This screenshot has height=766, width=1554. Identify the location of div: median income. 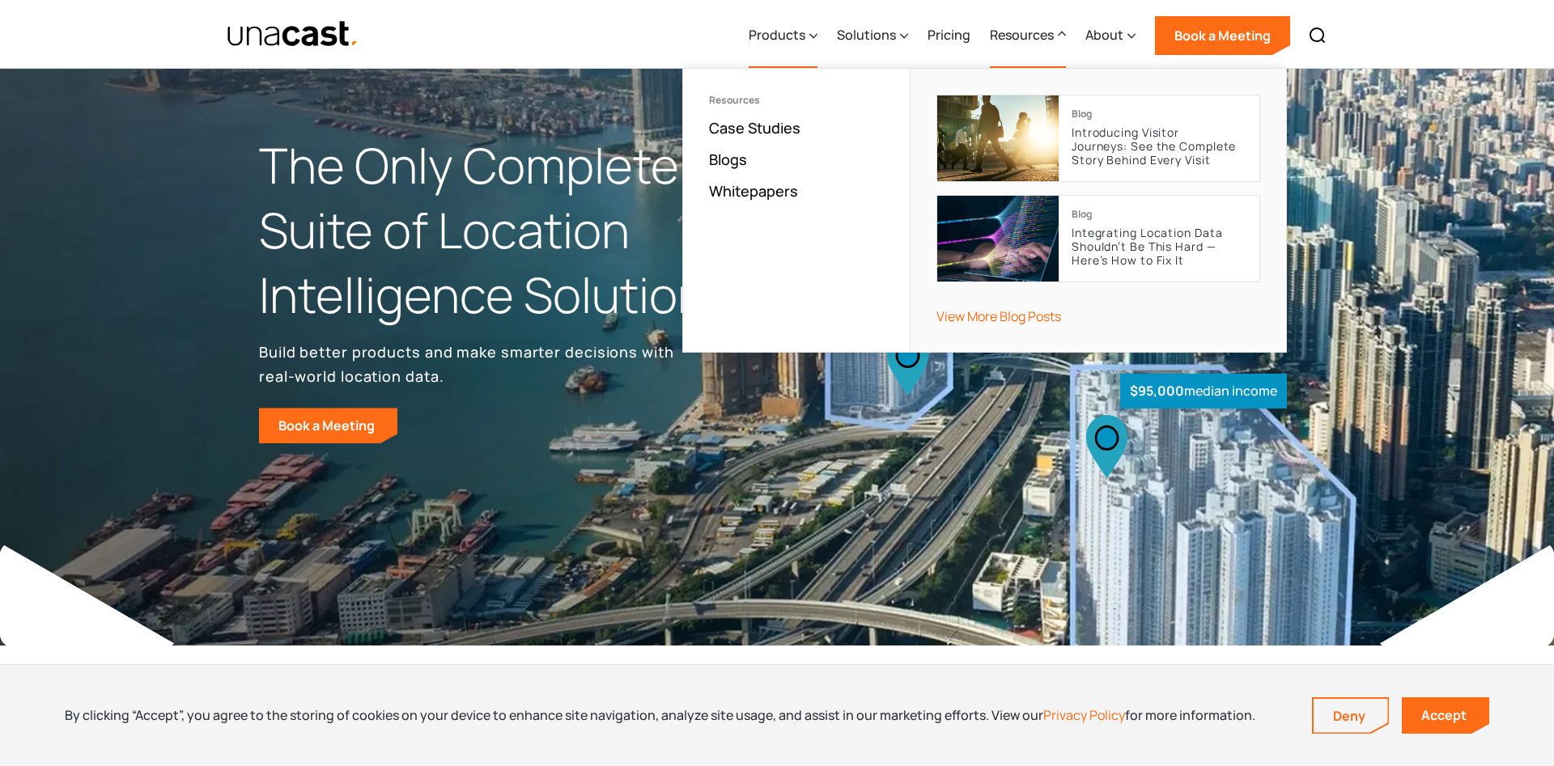
(1203, 391).